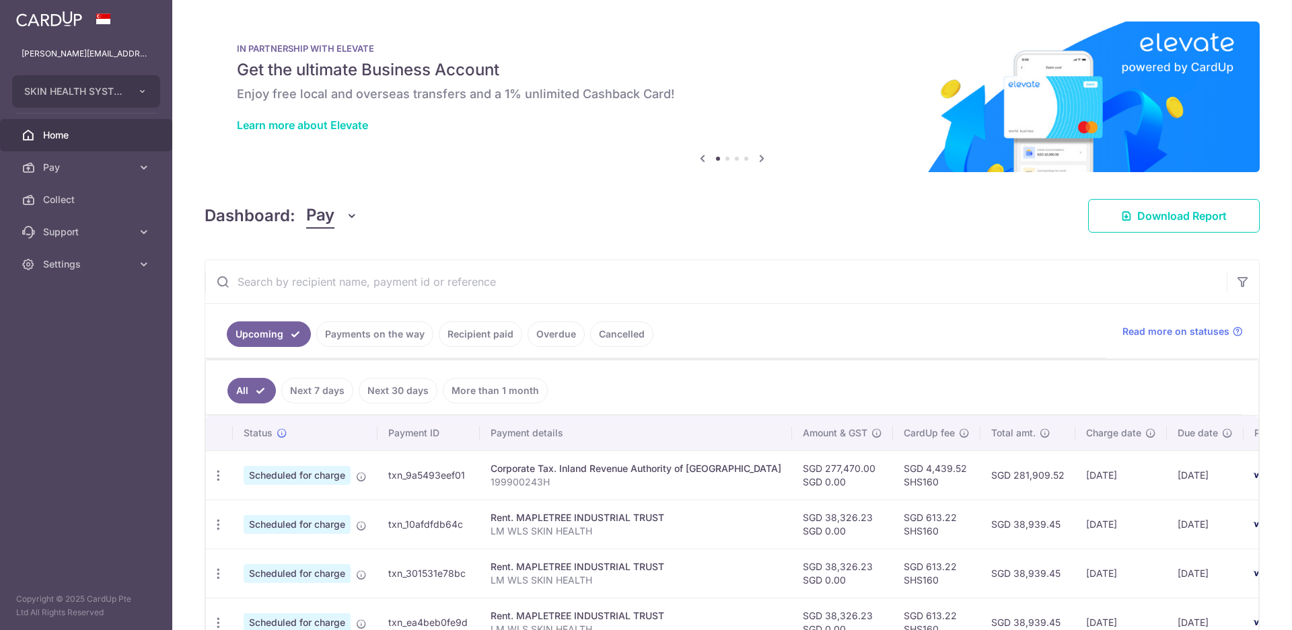 This screenshot has height=630, width=1292. Describe the element at coordinates (375, 334) in the screenshot. I see `a: Payments on the way` at that location.